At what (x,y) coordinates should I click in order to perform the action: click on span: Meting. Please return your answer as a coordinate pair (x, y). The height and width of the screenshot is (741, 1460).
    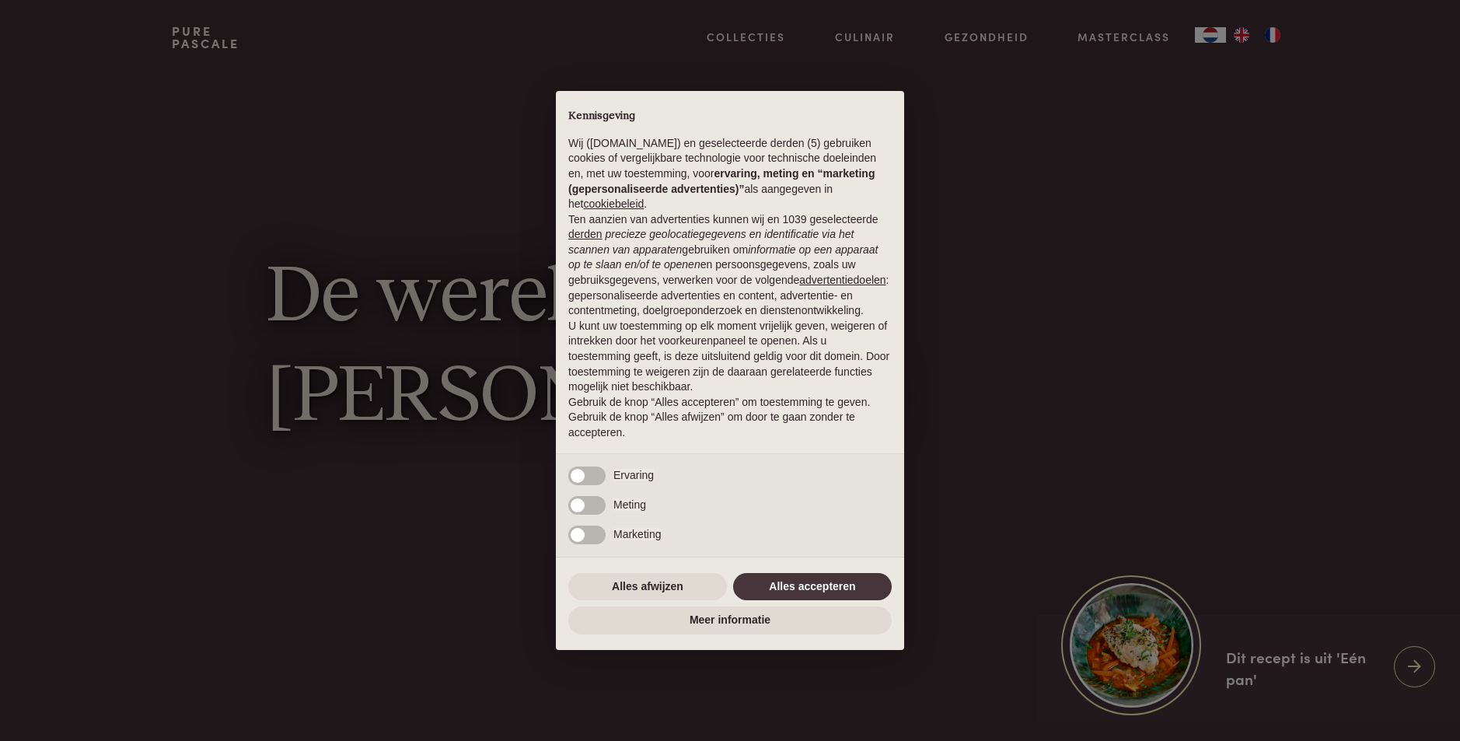
    Looking at the image, I should click on (630, 505).